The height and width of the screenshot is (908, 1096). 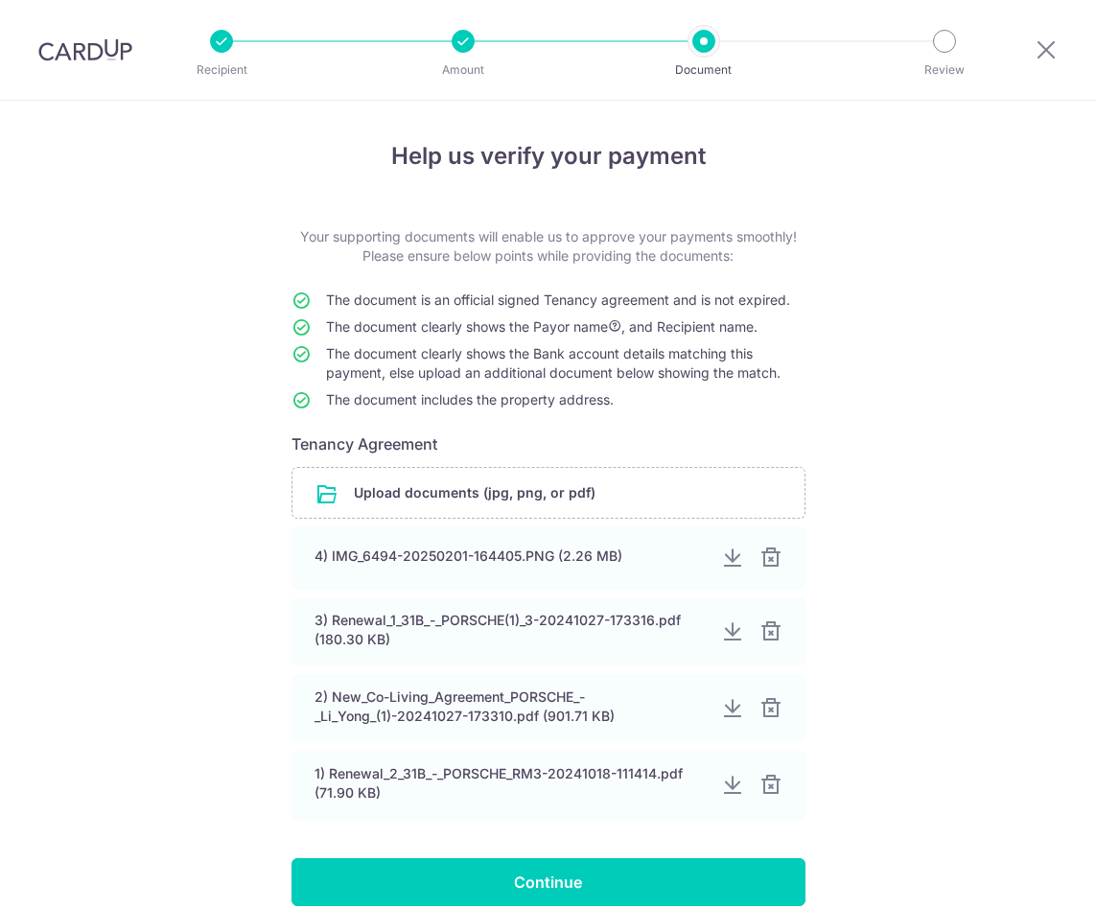 I want to click on p: Review, so click(x=944, y=70).